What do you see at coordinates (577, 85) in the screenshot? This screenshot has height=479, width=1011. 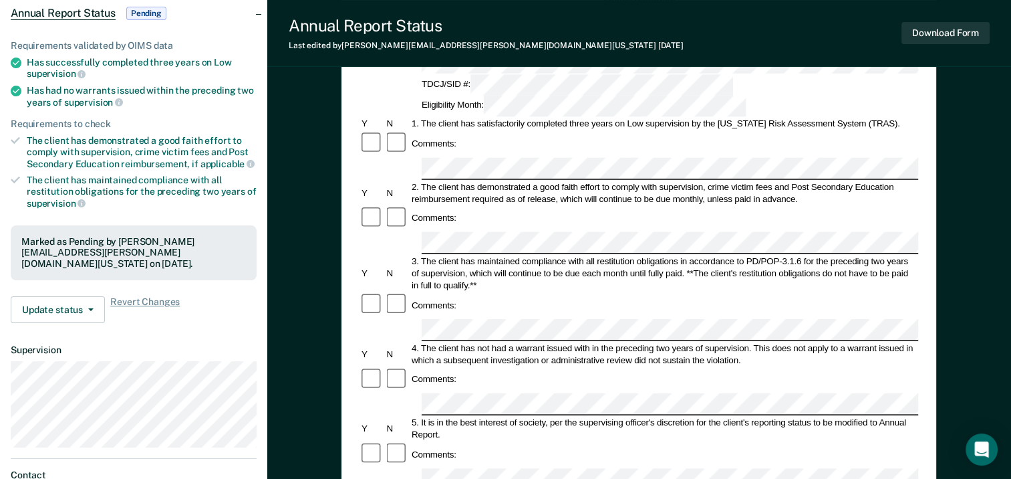 I see `div: TDCJ/SID #:` at bounding box center [577, 85].